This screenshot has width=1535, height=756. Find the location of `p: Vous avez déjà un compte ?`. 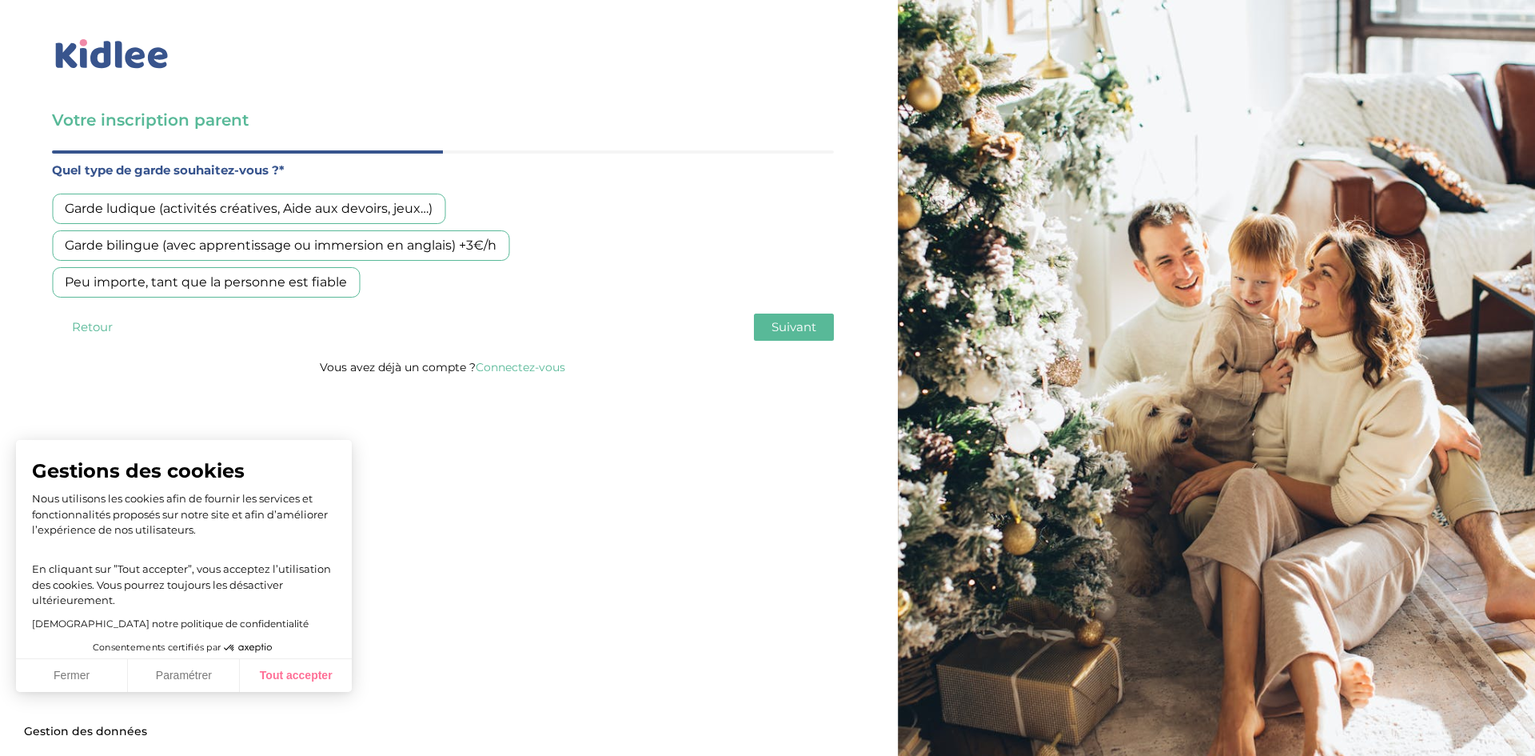

p: Vous avez déjà un compte ? is located at coordinates (443, 367).